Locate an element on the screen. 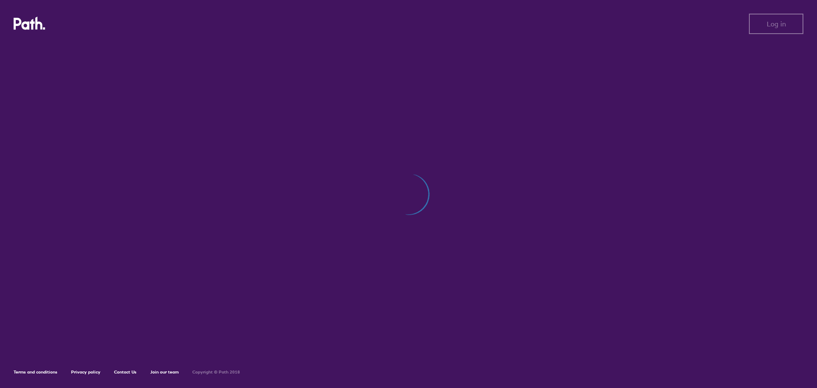 Image resolution: width=817 pixels, height=388 pixels. h6: Copyright © Path 2018 is located at coordinates (216, 372).